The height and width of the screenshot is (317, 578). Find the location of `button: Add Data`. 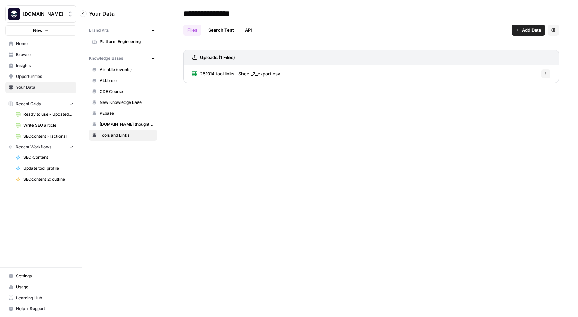

button: Add Data is located at coordinates (528, 30).